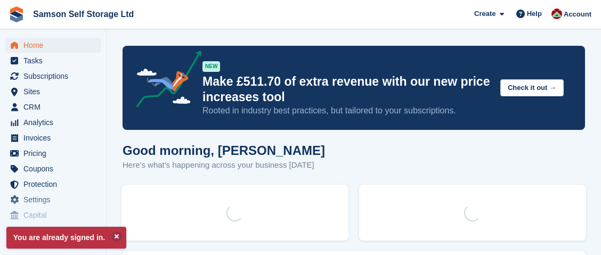  Describe the element at coordinates (66, 238) in the screenshot. I see `p: You are already signed in.` at that location.